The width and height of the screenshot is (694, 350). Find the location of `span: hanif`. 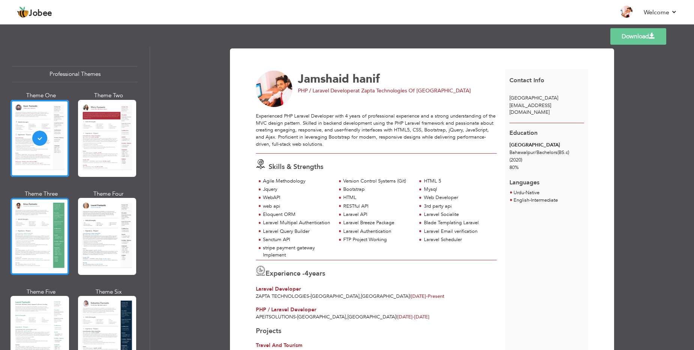

span: hanif is located at coordinates (366, 79).